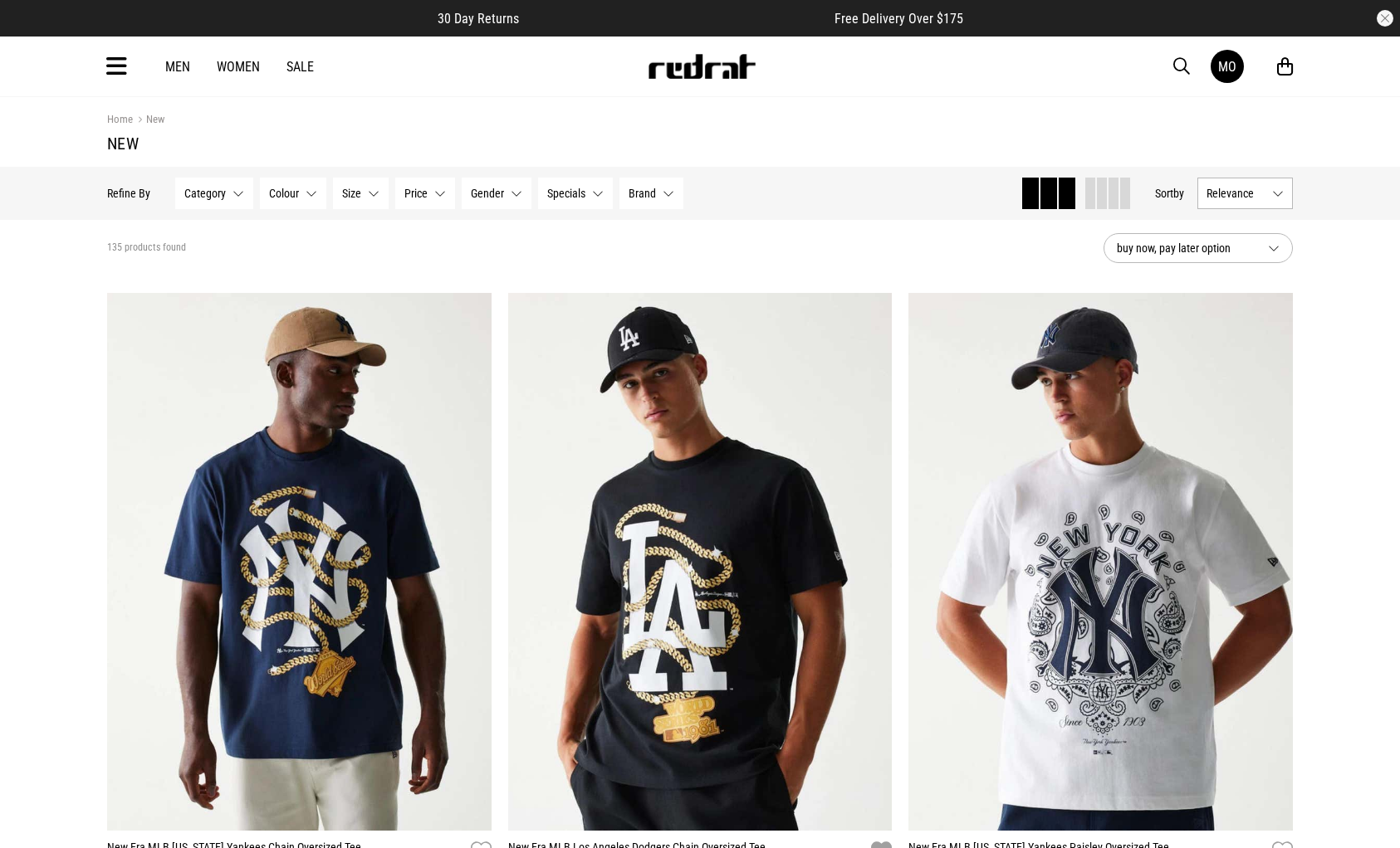 The width and height of the screenshot is (1400, 848). What do you see at coordinates (575, 194) in the screenshot?
I see `button: Specials` at bounding box center [575, 194].